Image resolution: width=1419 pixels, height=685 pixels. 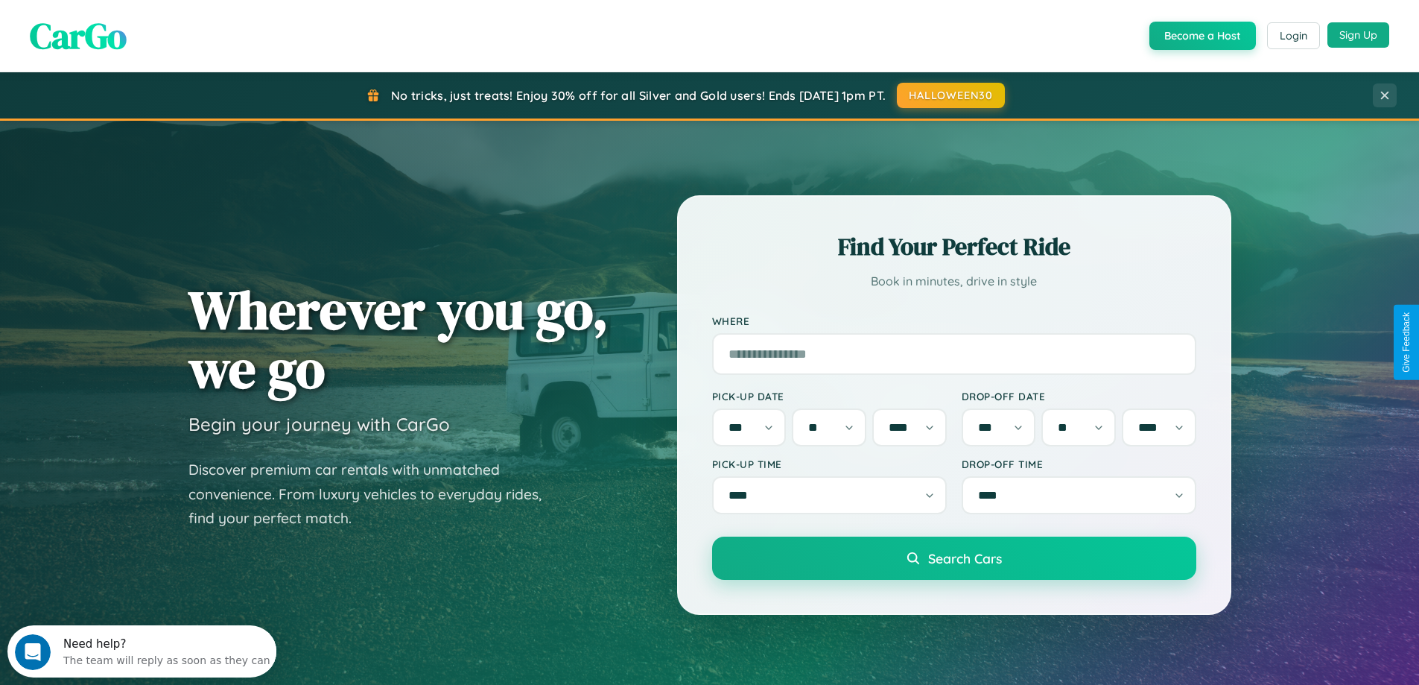 I want to click on h1: Wherever you go, we go, so click(x=399, y=339).